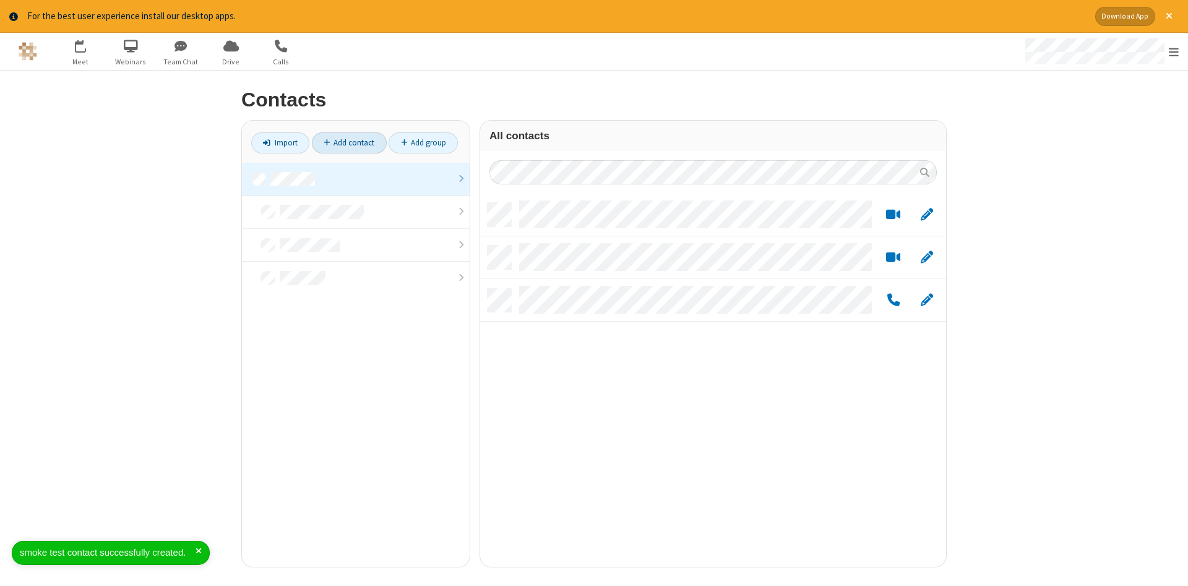 The width and height of the screenshot is (1188, 586). I want to click on span: Webinars, so click(131, 62).